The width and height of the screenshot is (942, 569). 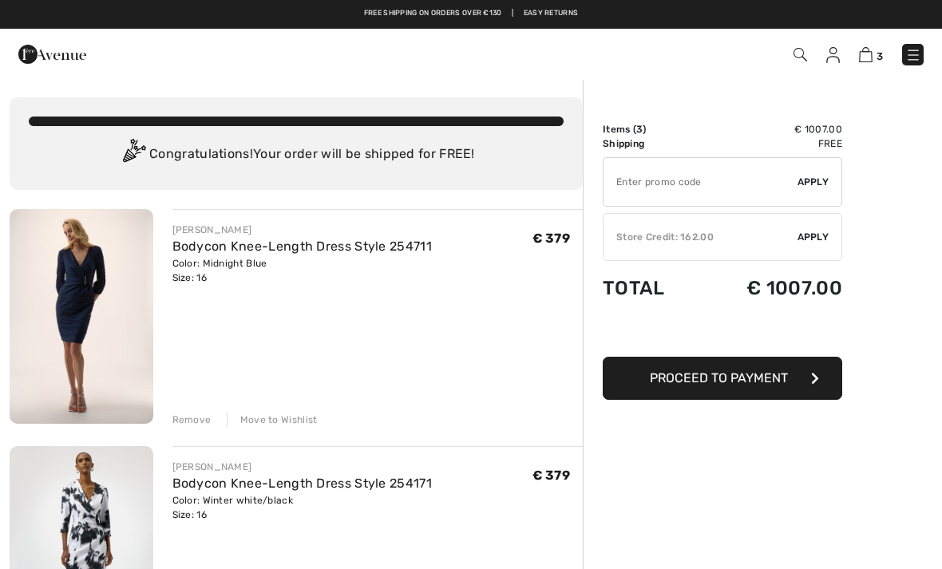 What do you see at coordinates (302, 246) in the screenshot?
I see `a: Bodycon Knee-Length Dress Style 254711` at bounding box center [302, 246].